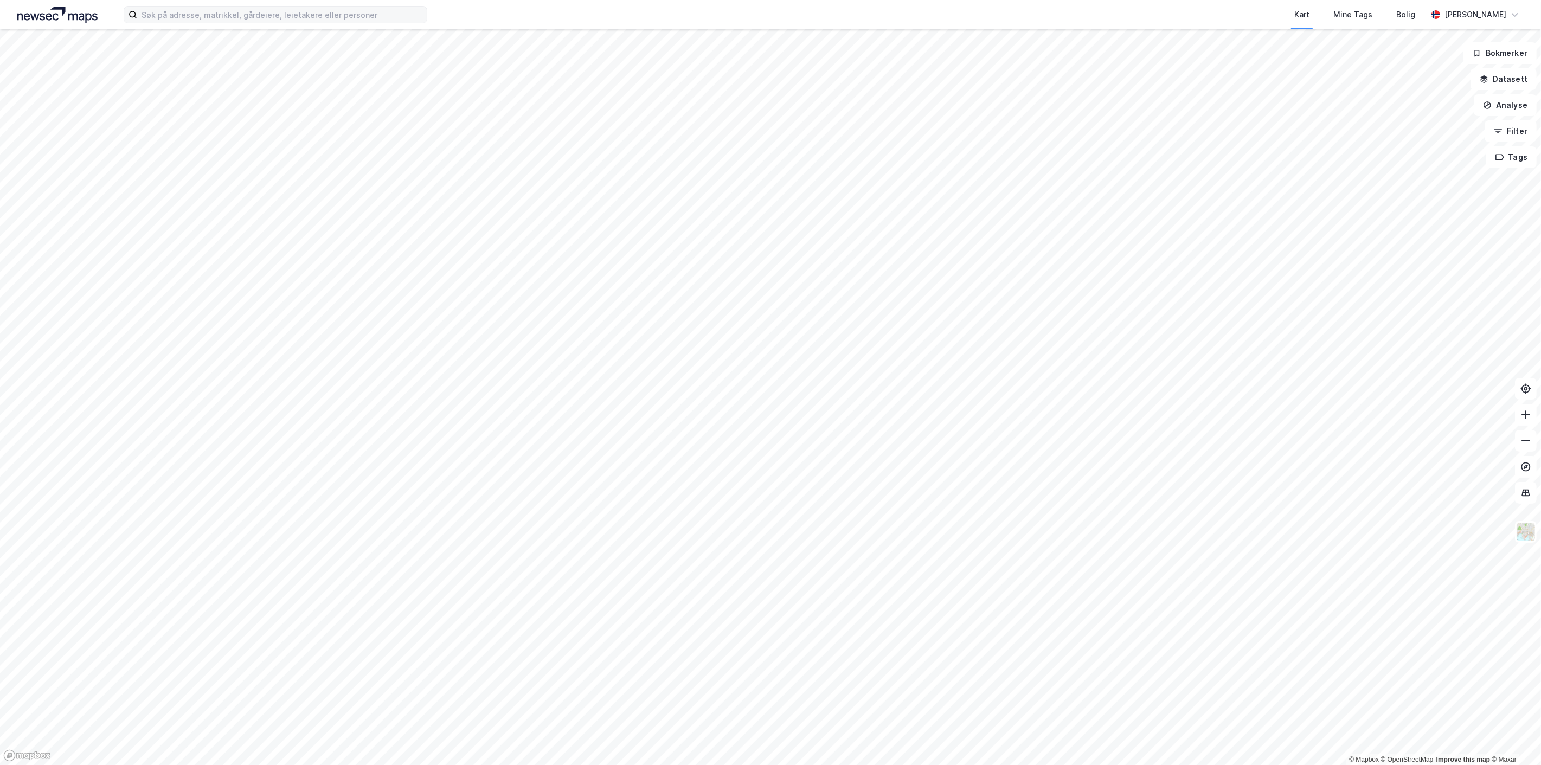 This screenshot has height=765, width=1541. Describe the element at coordinates (1510, 131) in the screenshot. I see `button: Filter` at that location.